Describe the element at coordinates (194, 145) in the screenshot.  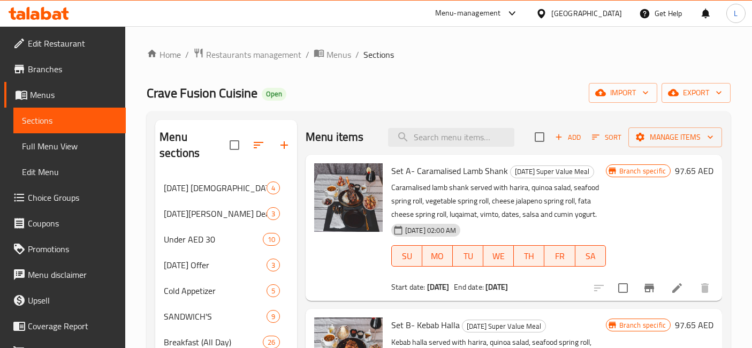
I see `h2: Menu sections` at that location.